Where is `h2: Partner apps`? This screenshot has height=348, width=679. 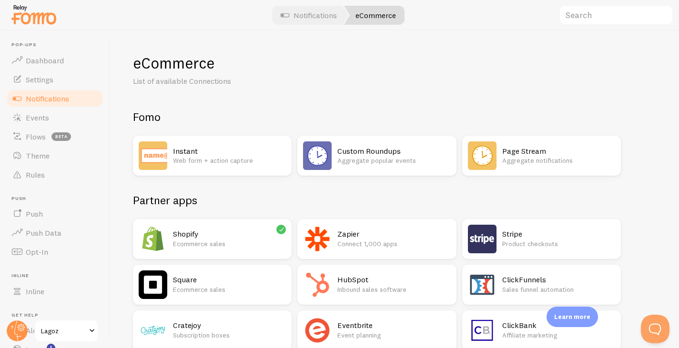 h2: Partner apps is located at coordinates (377, 200).